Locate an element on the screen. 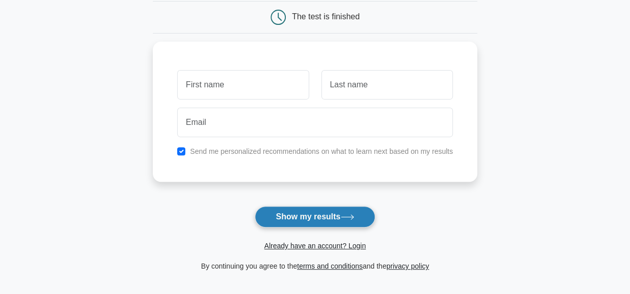 The width and height of the screenshot is (630, 294). a: privacy policy is located at coordinates (408, 266).